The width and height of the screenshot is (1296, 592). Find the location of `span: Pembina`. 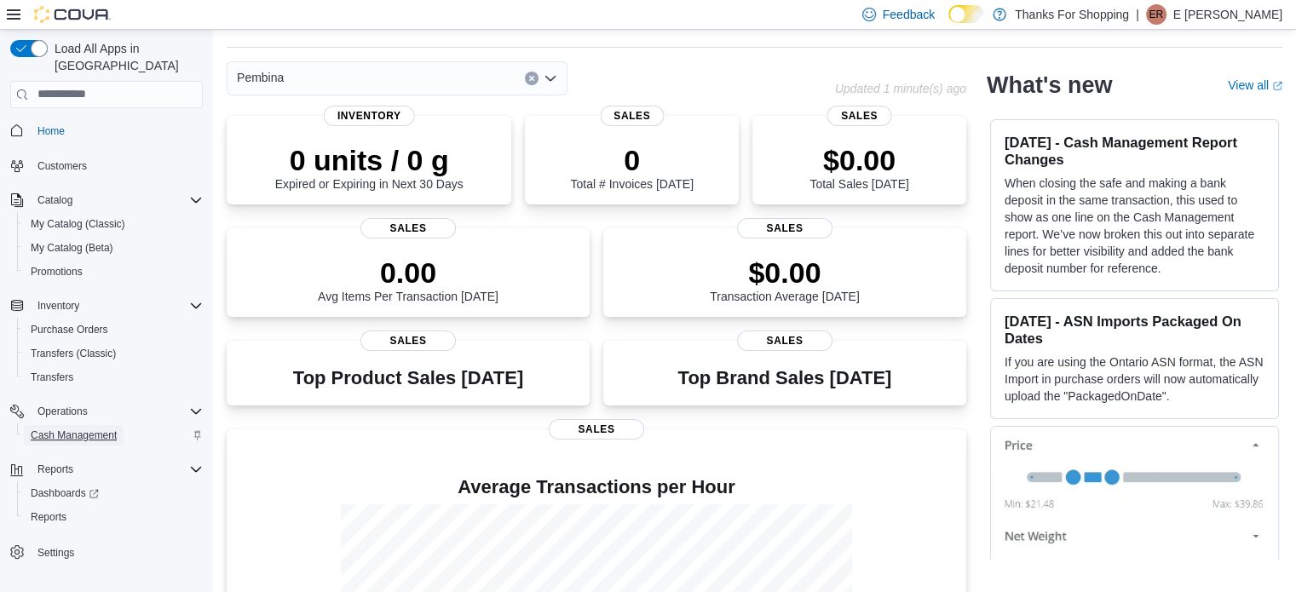

span: Pembina is located at coordinates (260, 78).